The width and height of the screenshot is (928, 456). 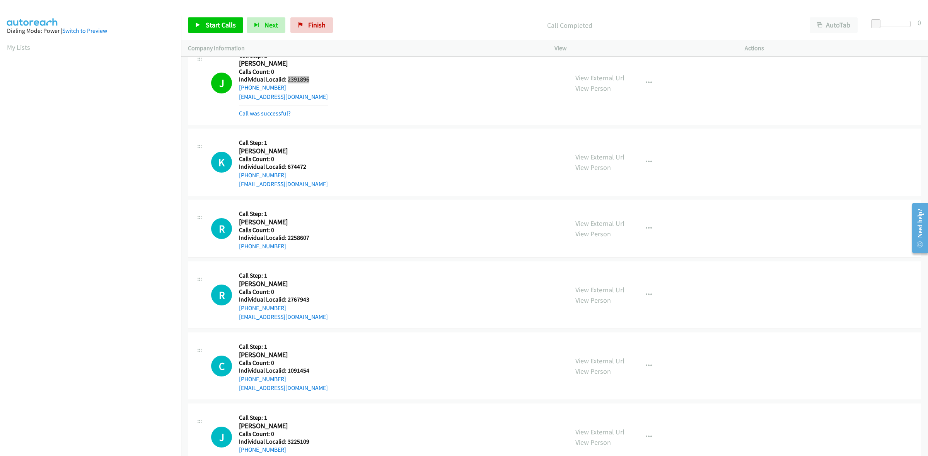 What do you see at coordinates (364, 48) in the screenshot?
I see `p: Company Information` at bounding box center [364, 48].